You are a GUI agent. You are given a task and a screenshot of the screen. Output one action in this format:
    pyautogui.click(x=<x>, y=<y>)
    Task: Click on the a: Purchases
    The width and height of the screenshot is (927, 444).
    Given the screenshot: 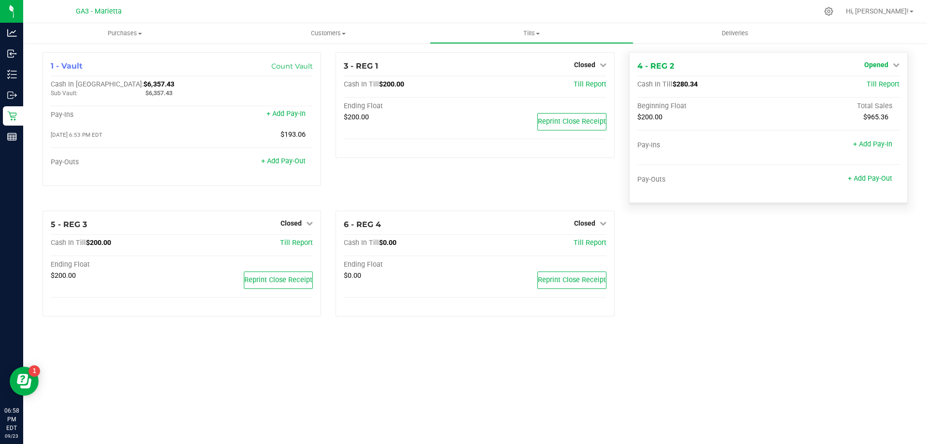 What is the action you would take?
    pyautogui.click(x=125, y=33)
    